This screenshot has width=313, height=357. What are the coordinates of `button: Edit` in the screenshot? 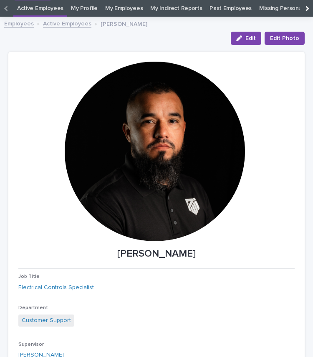 It's located at (246, 38).